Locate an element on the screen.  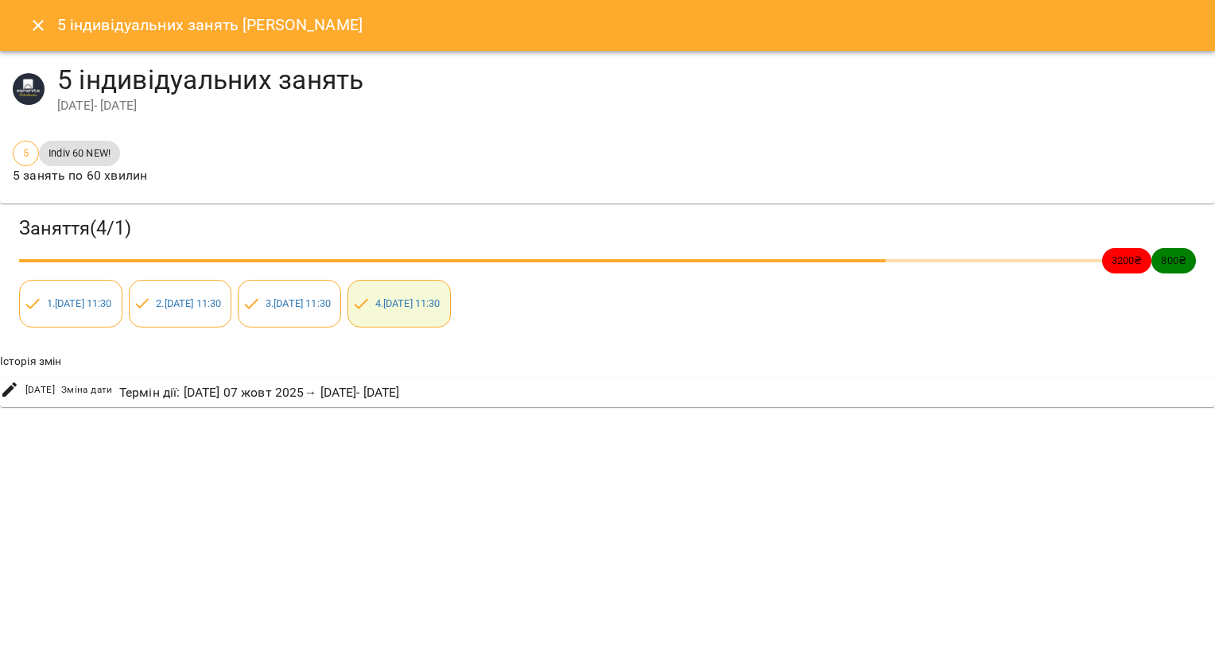
h4: 5 індивідуальних занять is located at coordinates (630, 79).